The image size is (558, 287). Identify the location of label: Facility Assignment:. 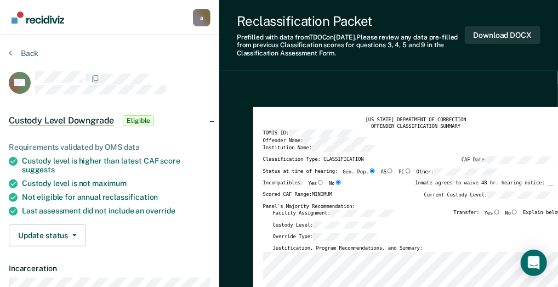
(335, 213).